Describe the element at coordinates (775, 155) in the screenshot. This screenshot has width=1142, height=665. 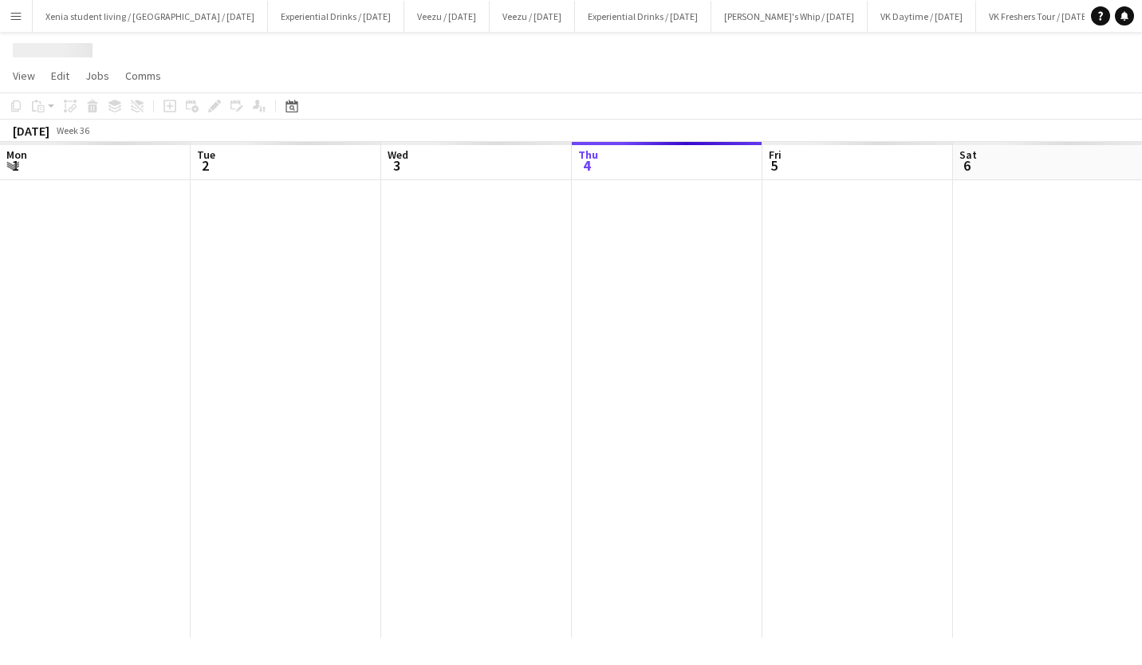
I see `span: Fri` at that location.